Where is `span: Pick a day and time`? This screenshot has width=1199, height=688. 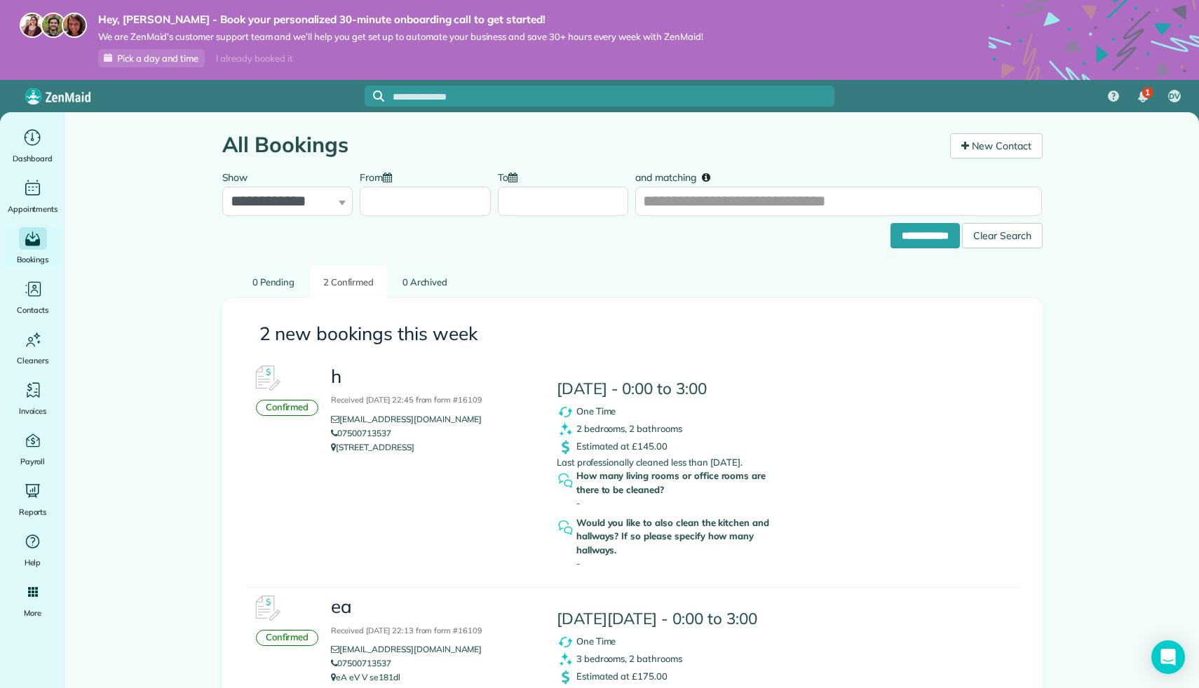 span: Pick a day and time is located at coordinates (158, 58).